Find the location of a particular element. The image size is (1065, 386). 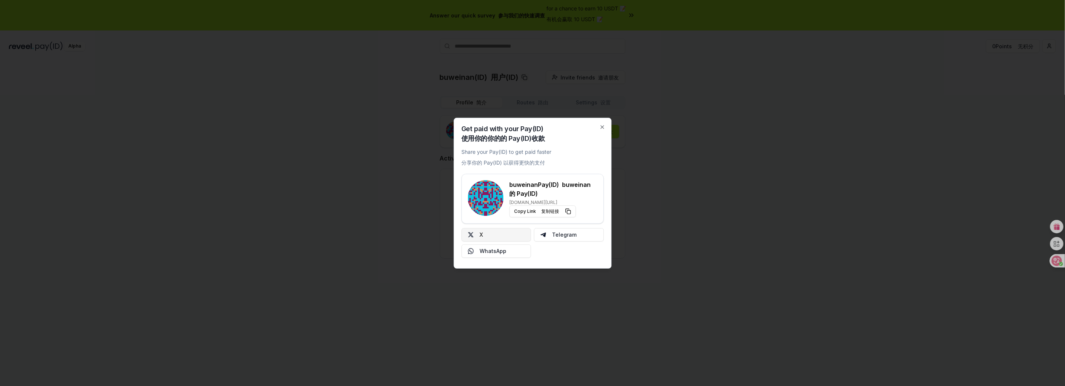

button: X is located at coordinates (496, 235).